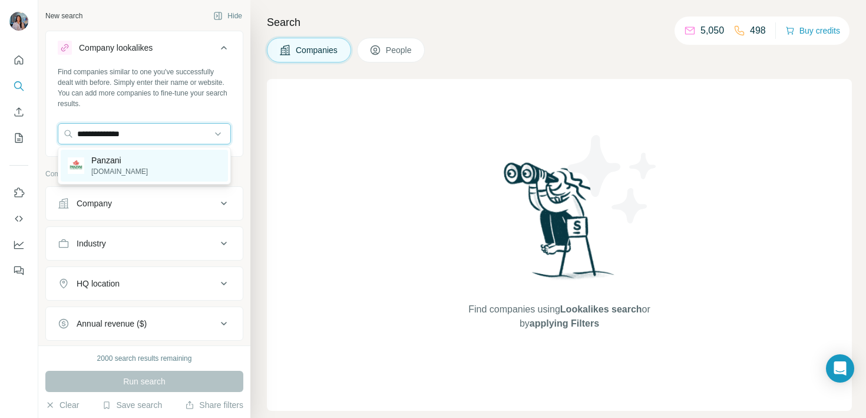  What do you see at coordinates (565, 323) in the screenshot?
I see `span: applying Filters` at bounding box center [565, 323].